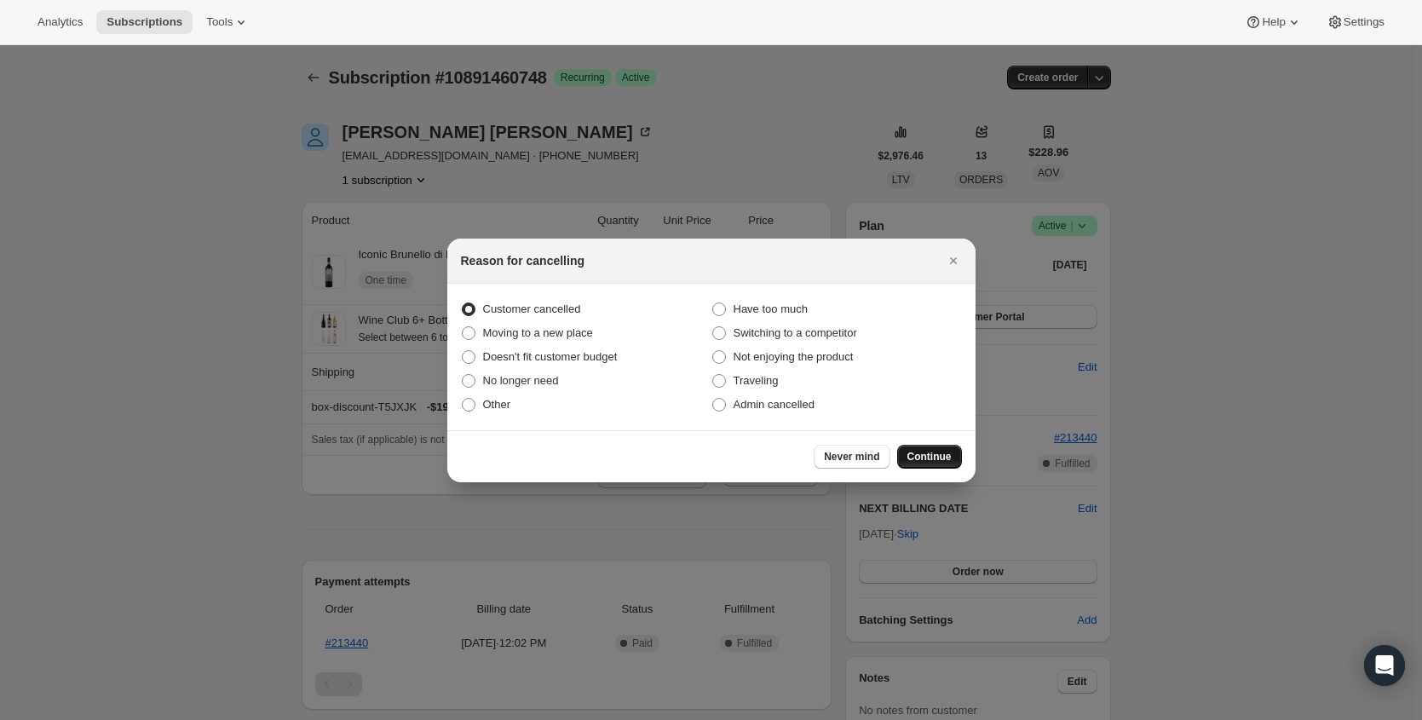  Describe the element at coordinates (550, 356) in the screenshot. I see `span: Doesn't fit customer budget` at that location.